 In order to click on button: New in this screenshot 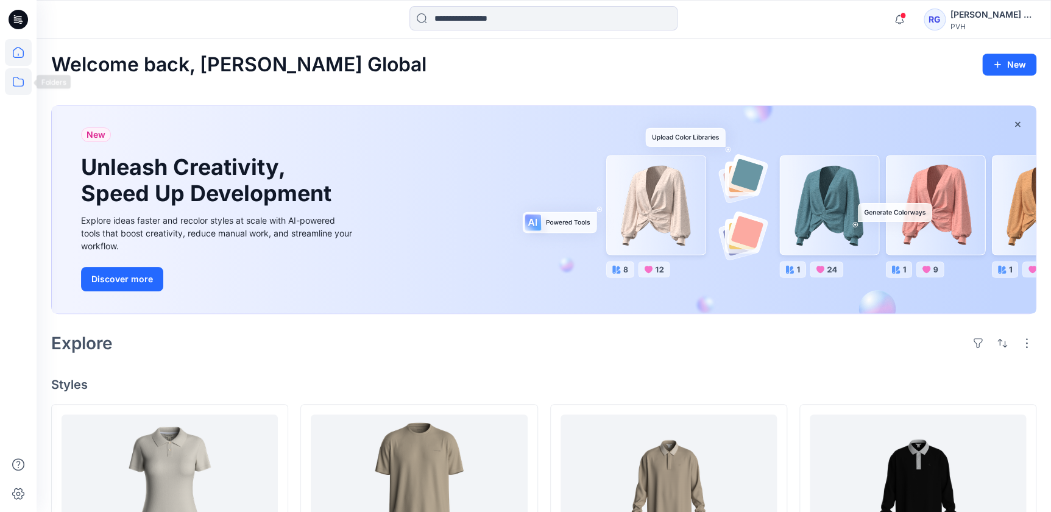, I will do `click(1009, 65)`.